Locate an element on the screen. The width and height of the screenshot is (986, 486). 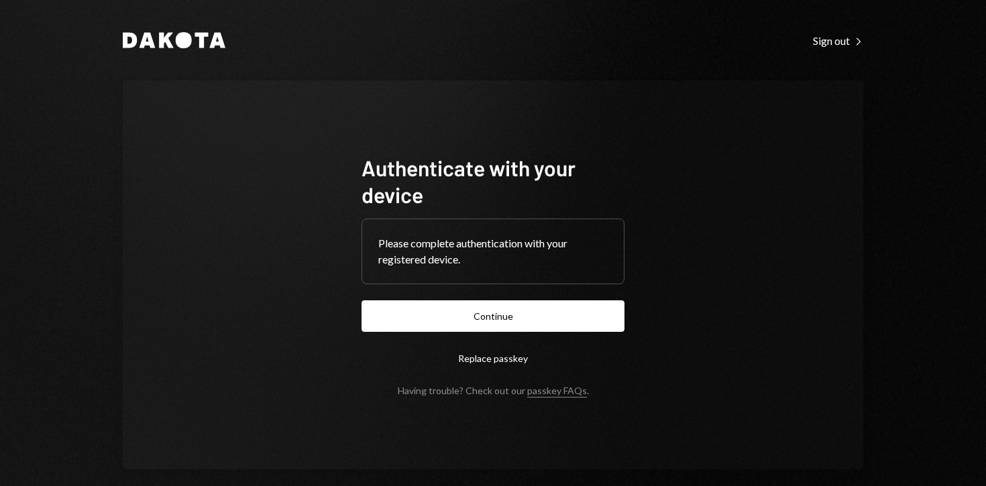
div: Having trouble? Check out our . is located at coordinates (493, 391).